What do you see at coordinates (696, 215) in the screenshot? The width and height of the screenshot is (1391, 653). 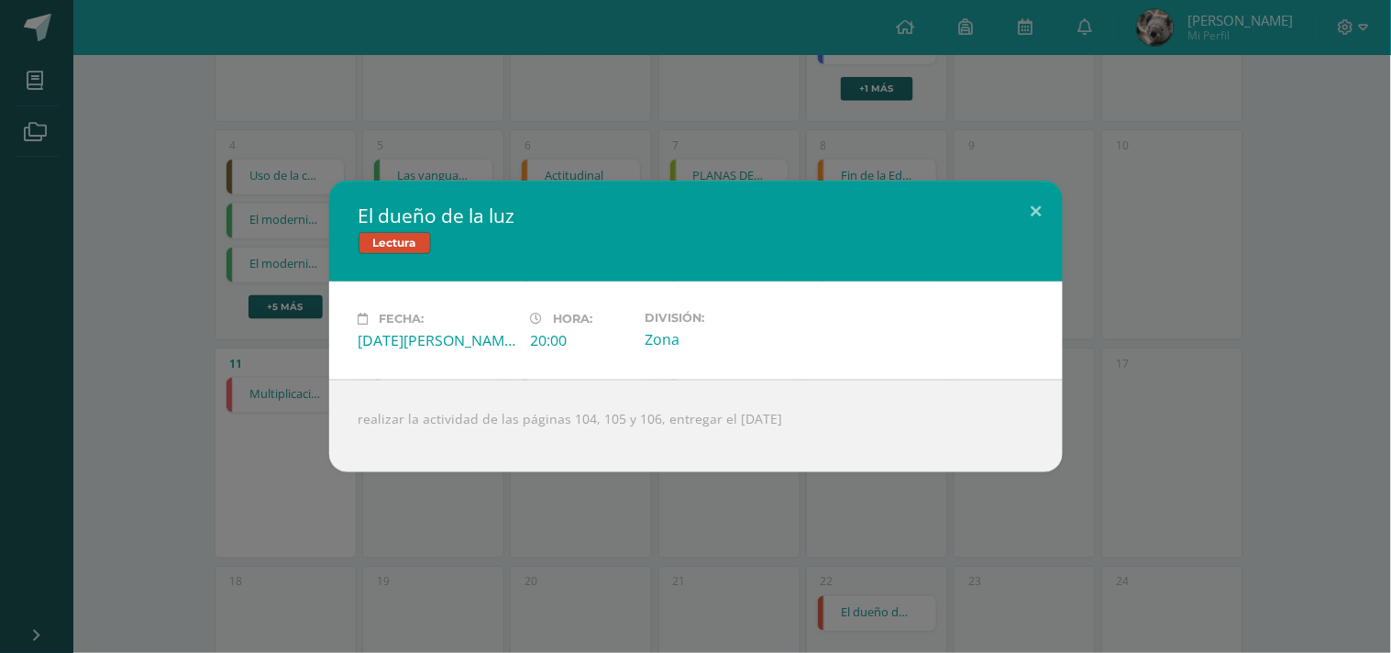 I see `h2: El dueño de la luz` at bounding box center [696, 215].